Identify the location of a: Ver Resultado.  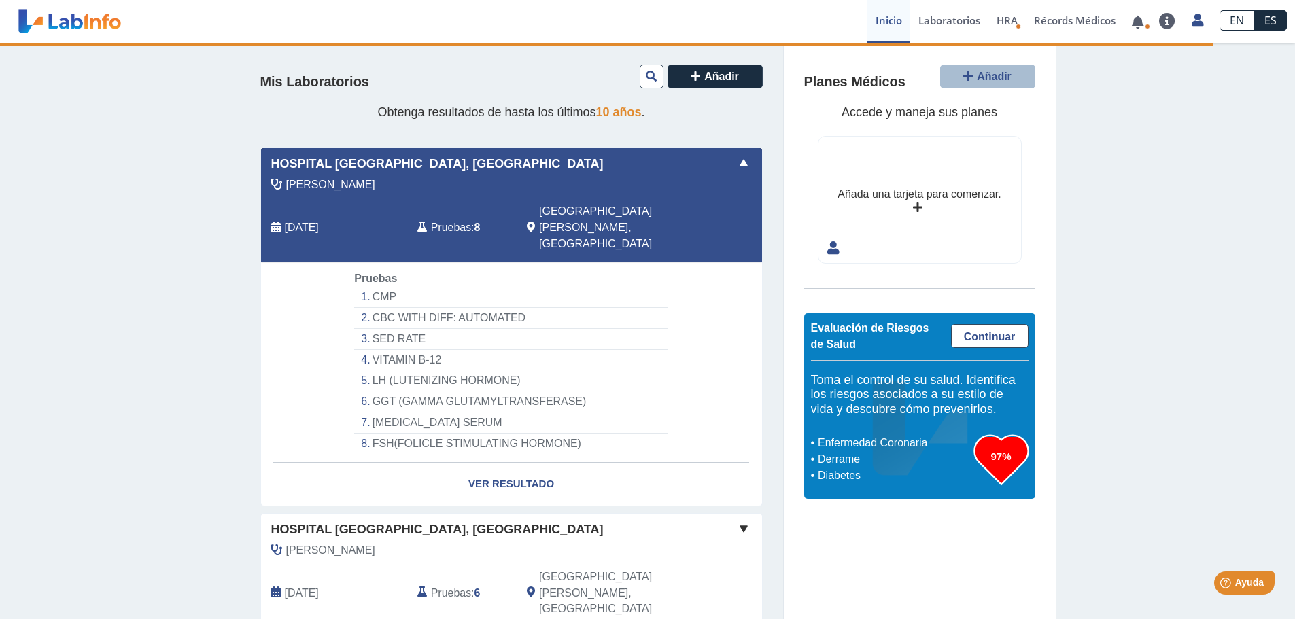
(511, 484).